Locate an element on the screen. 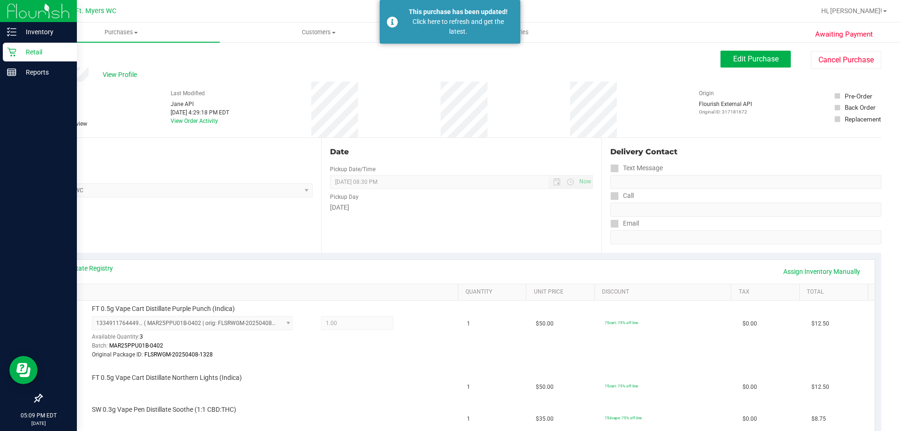 The width and height of the screenshot is (900, 431). a: Assign Inventory Manually is located at coordinates (822, 272).